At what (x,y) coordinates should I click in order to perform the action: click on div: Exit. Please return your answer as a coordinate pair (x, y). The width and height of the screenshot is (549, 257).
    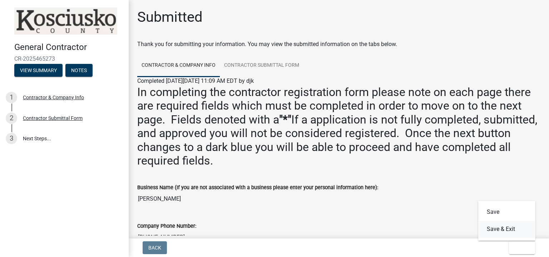
    Looking at the image, I should click on (507, 221).